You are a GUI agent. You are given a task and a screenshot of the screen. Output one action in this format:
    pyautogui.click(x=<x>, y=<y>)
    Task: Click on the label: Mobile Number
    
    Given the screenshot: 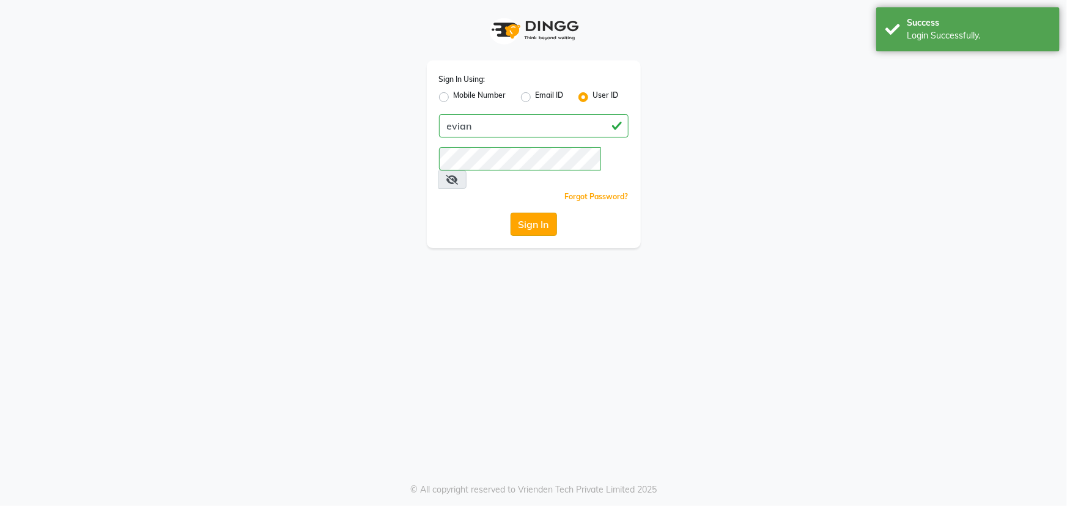 What is the action you would take?
    pyautogui.click(x=480, y=97)
    